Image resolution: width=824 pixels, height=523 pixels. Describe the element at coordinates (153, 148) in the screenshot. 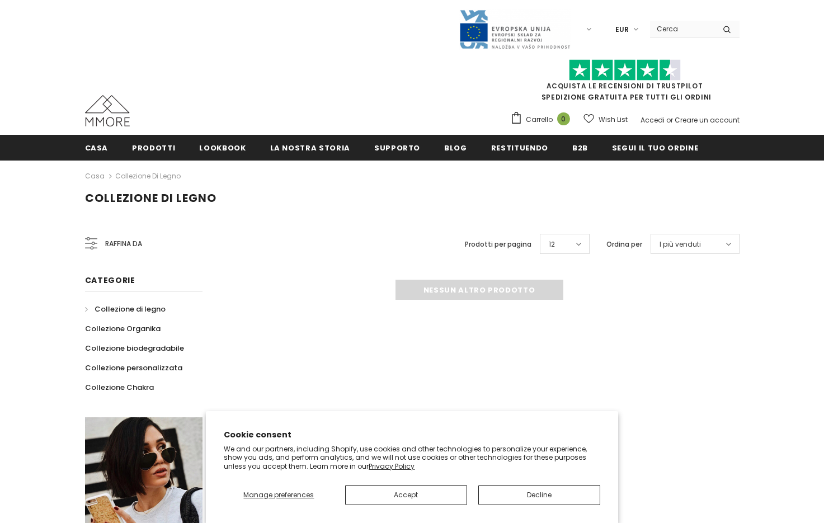

I see `span: Prodotti` at that location.